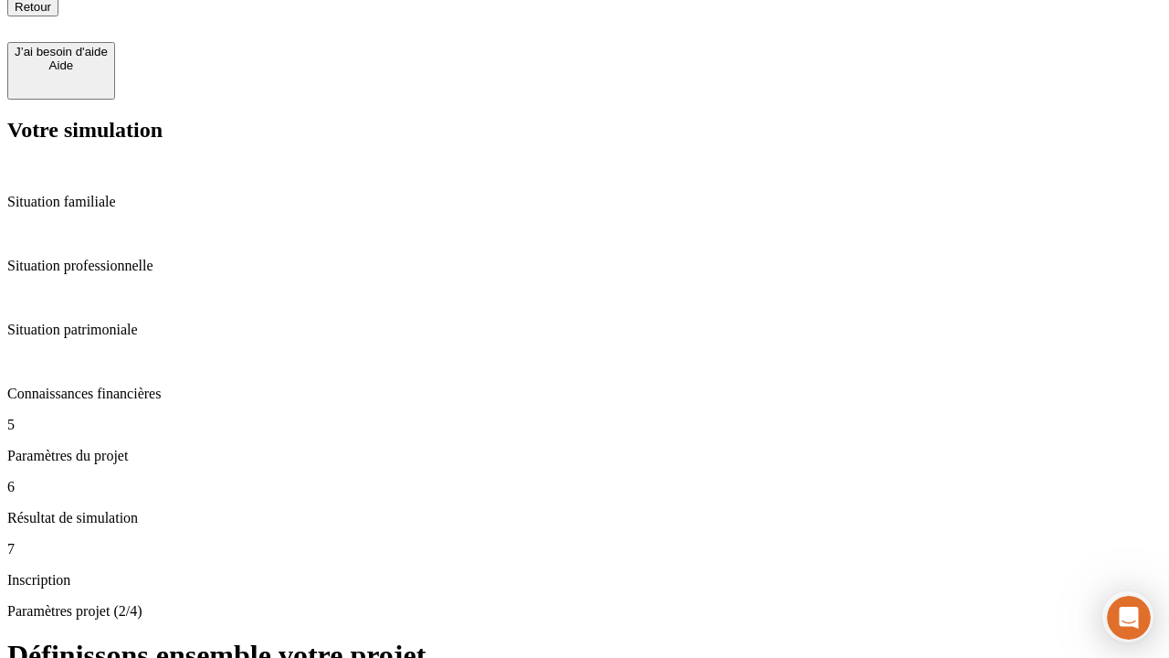 The image size is (1169, 658). I want to click on p: Paramètres projet (2/4), so click(585, 611).